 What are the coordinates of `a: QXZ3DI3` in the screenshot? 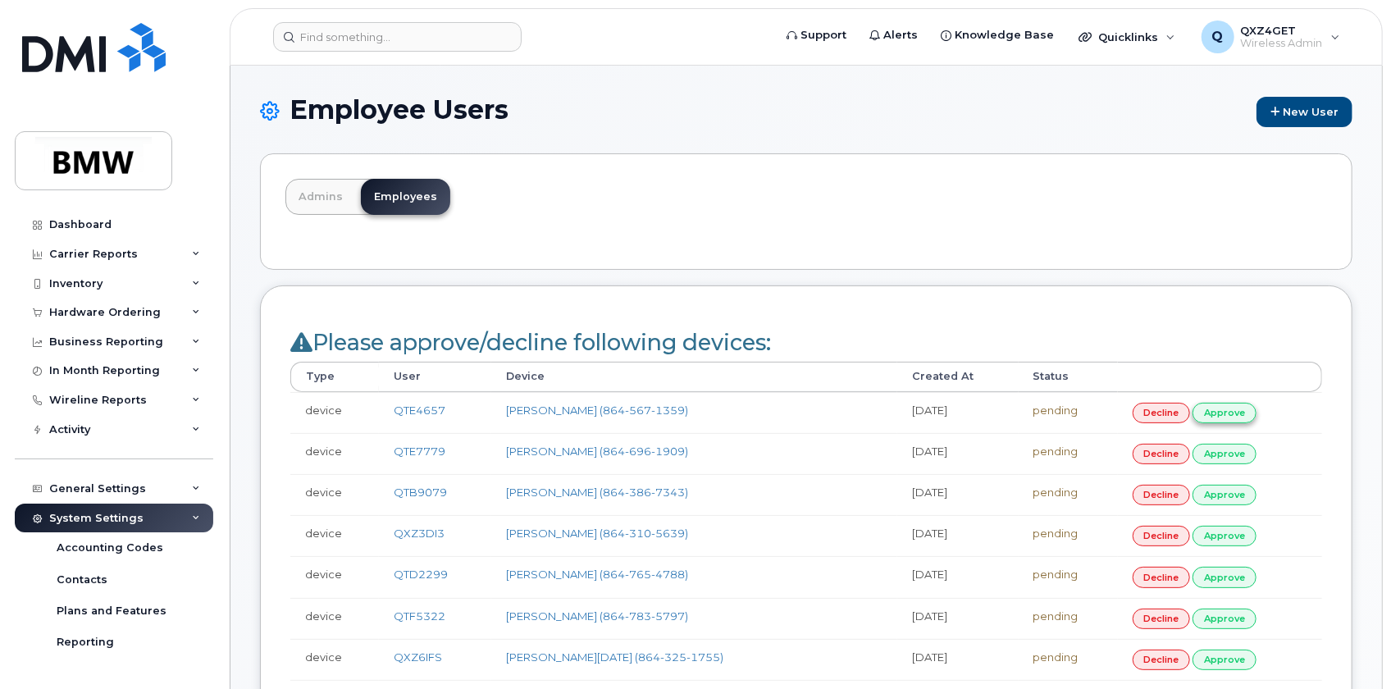 It's located at (419, 533).